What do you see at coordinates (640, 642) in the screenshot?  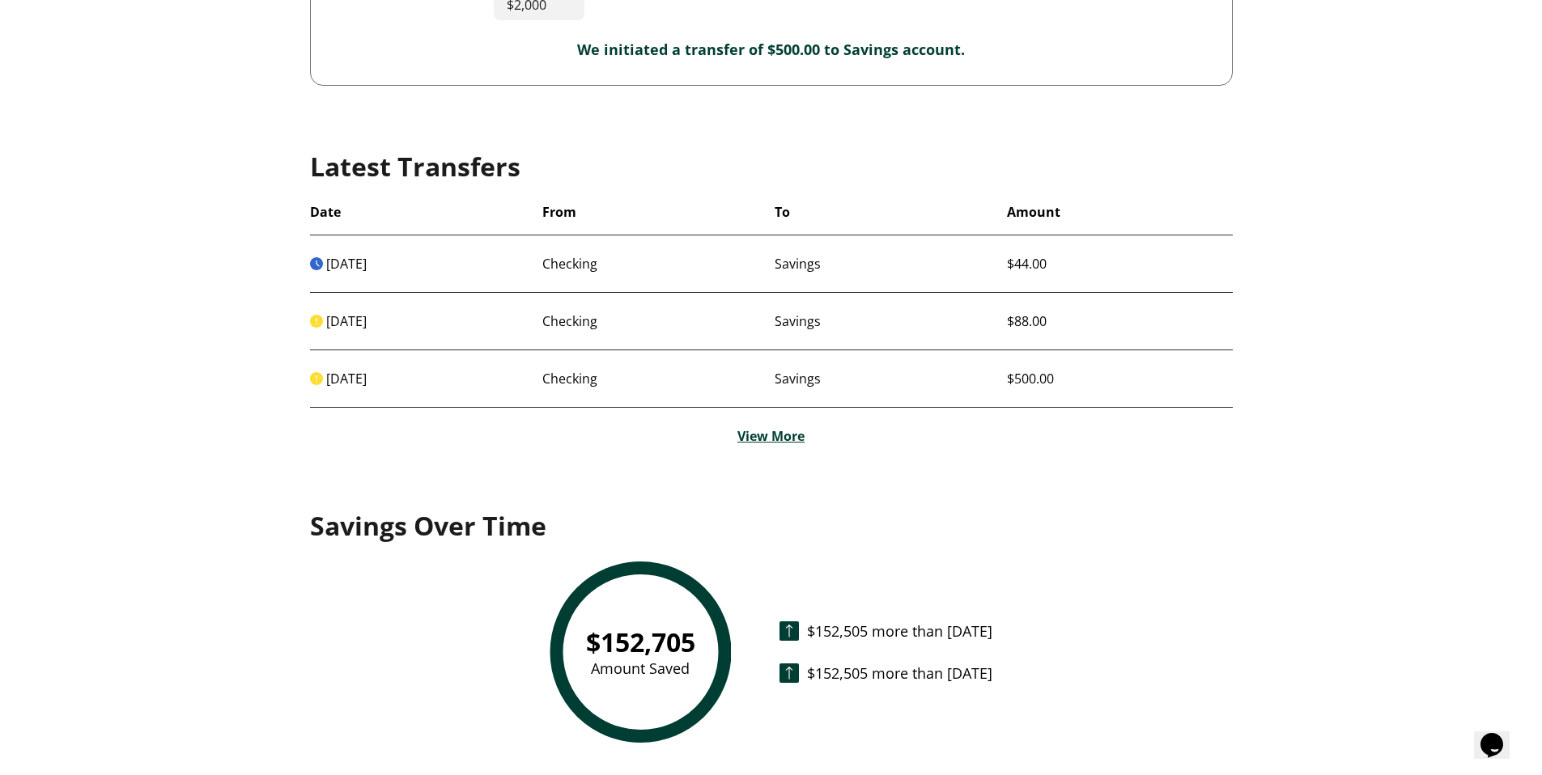 I see `span: $152,705` at bounding box center [640, 642].